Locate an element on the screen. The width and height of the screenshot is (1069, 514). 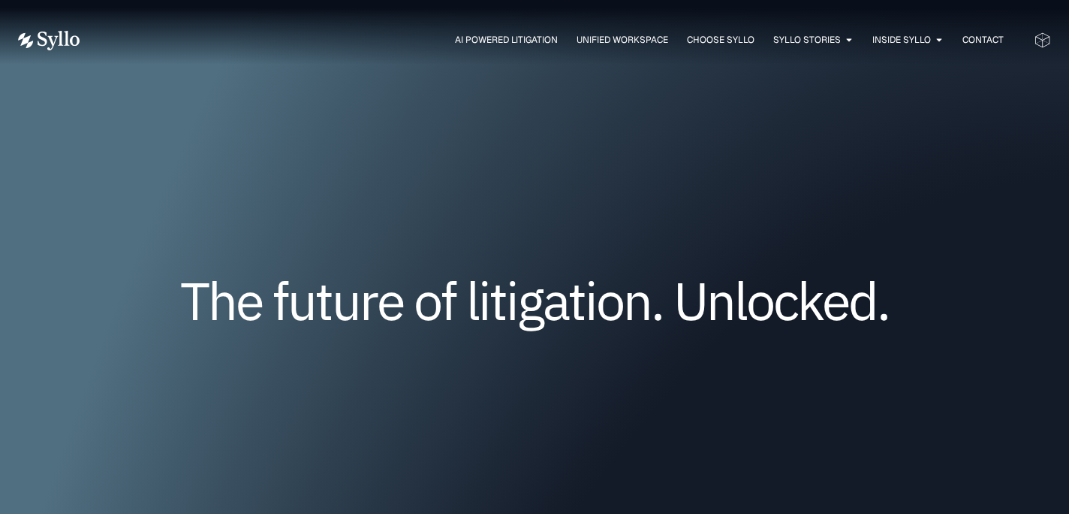
a: Choose Syllo is located at coordinates (721, 40).